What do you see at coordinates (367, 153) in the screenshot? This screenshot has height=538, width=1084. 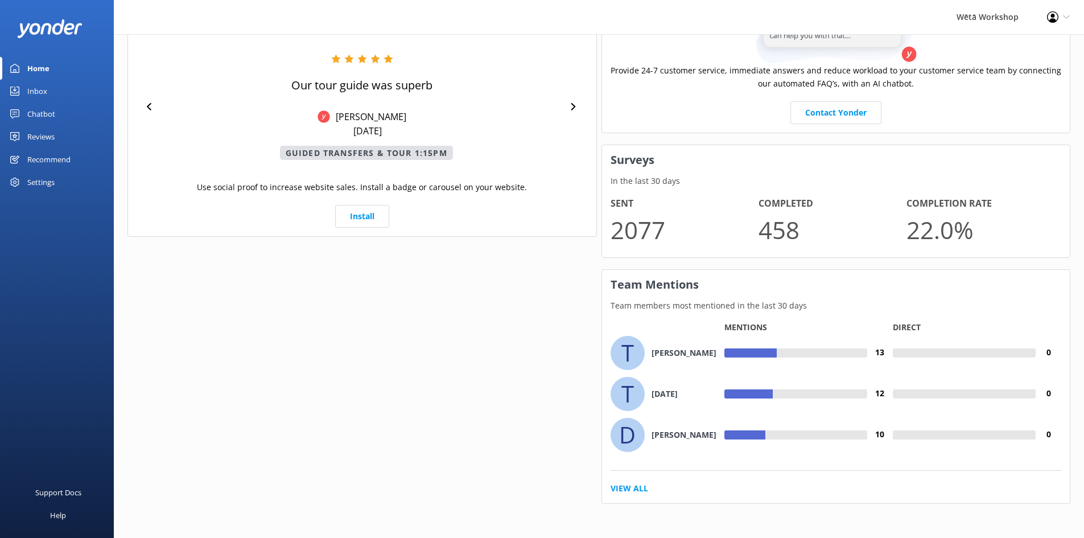 I see `p: Guided Transfers & Tour 1:15pm` at bounding box center [367, 153].